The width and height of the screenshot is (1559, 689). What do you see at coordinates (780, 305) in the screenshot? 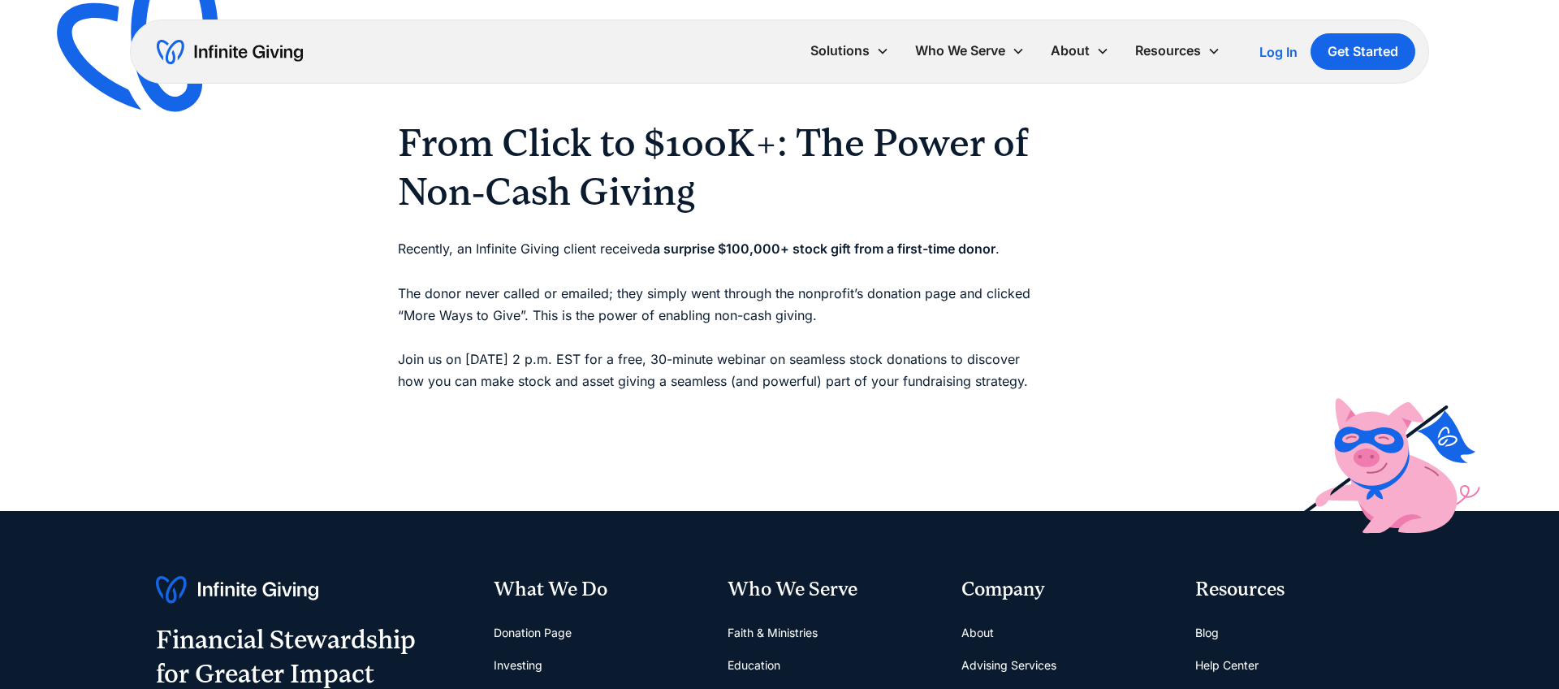
I see `p: Recently, an Infinite Giving client received . The donor never called or emailed; they simply wen...` at bounding box center [780, 305].